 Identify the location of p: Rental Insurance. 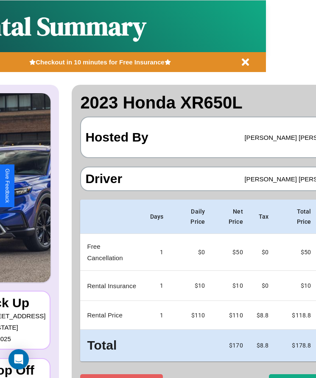
(112, 286).